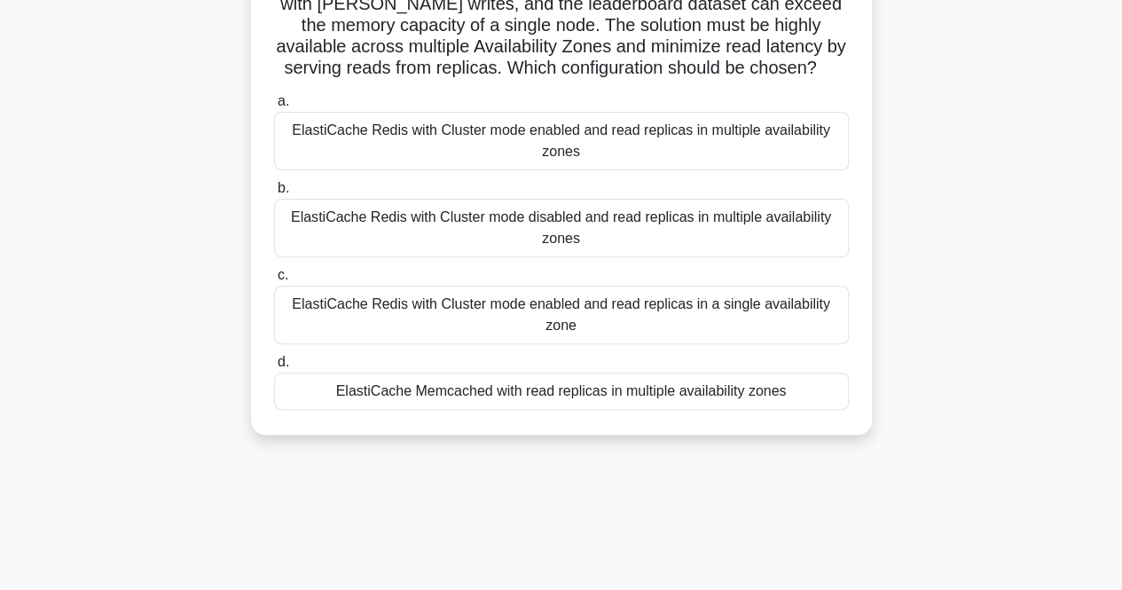  Describe the element at coordinates (283, 100) in the screenshot. I see `span: a.` at that location.